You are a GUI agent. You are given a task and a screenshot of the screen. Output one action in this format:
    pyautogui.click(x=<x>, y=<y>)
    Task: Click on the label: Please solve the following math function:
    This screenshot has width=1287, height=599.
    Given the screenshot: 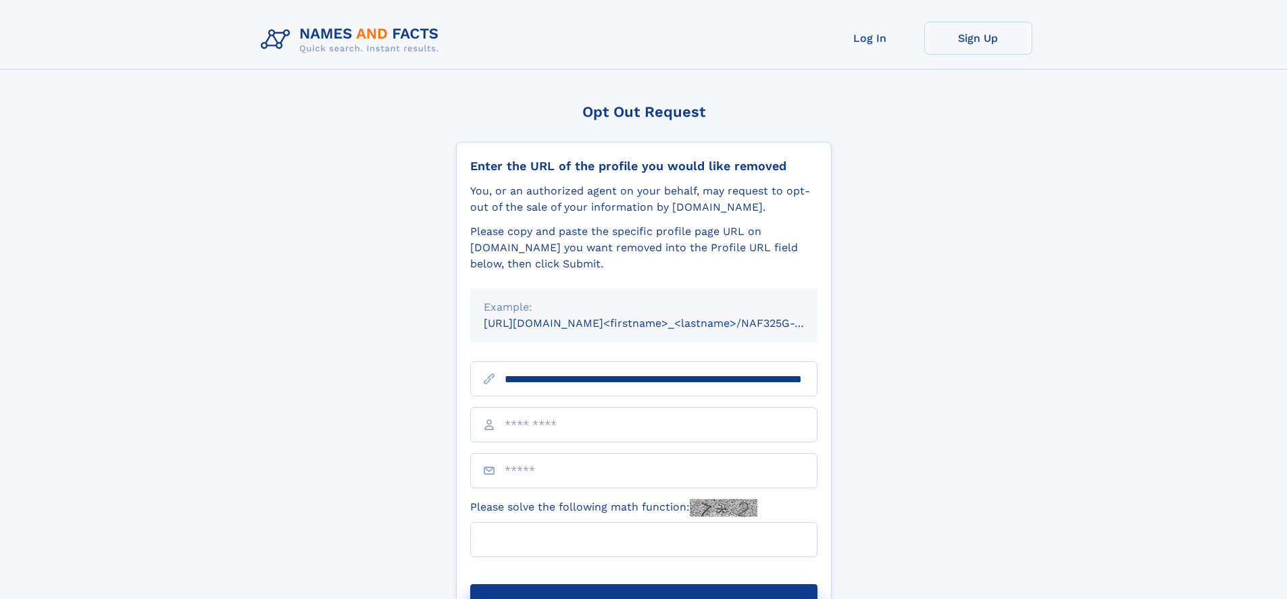 What is the action you would take?
    pyautogui.click(x=614, y=508)
    